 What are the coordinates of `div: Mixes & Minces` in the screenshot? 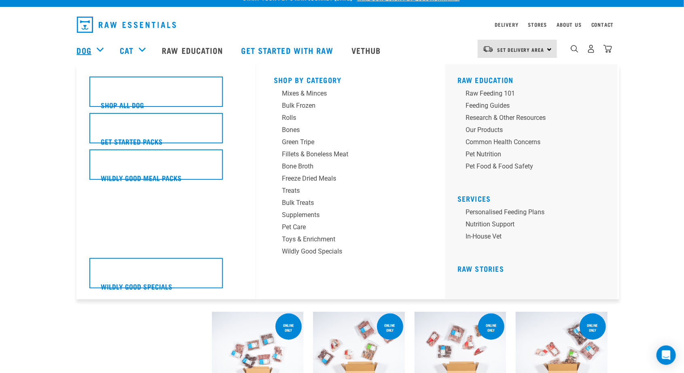 It's located at (345, 93).